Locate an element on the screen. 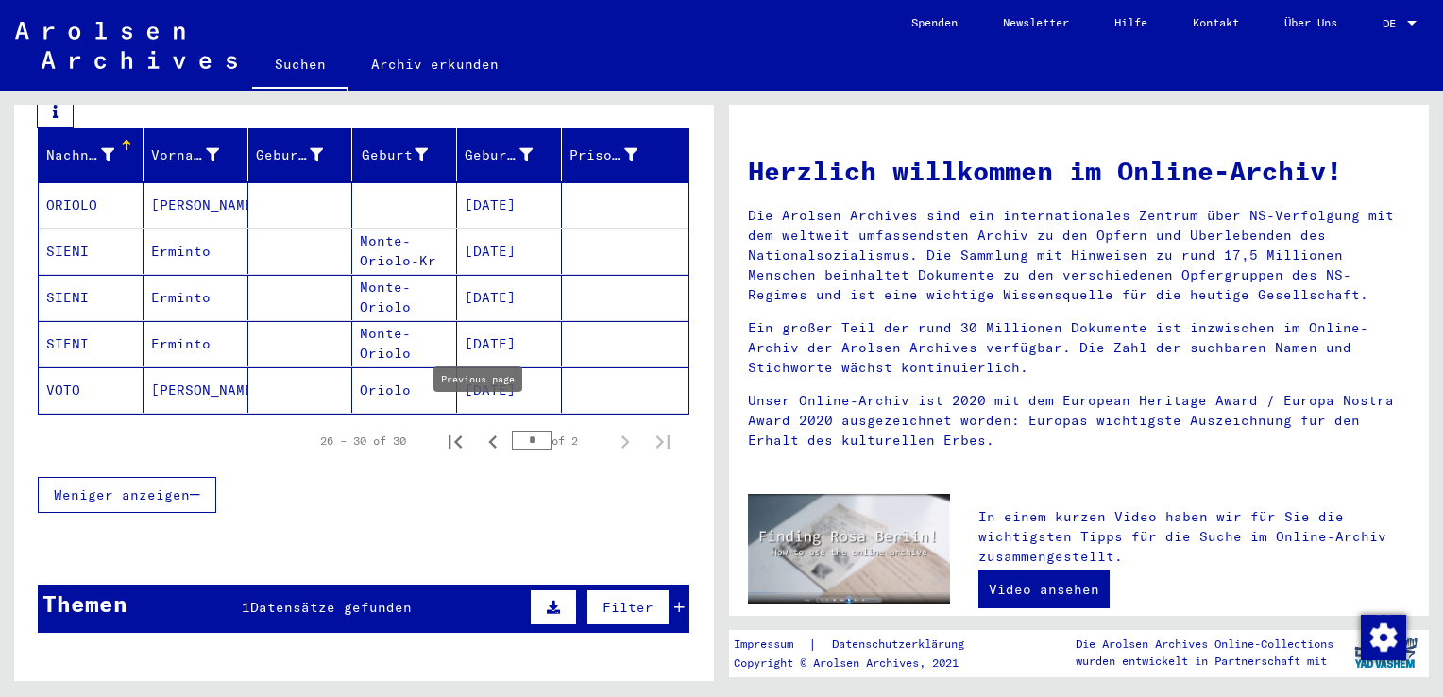 Image resolution: width=1443 pixels, height=697 pixels. div: Themen is located at coordinates (85, 604).